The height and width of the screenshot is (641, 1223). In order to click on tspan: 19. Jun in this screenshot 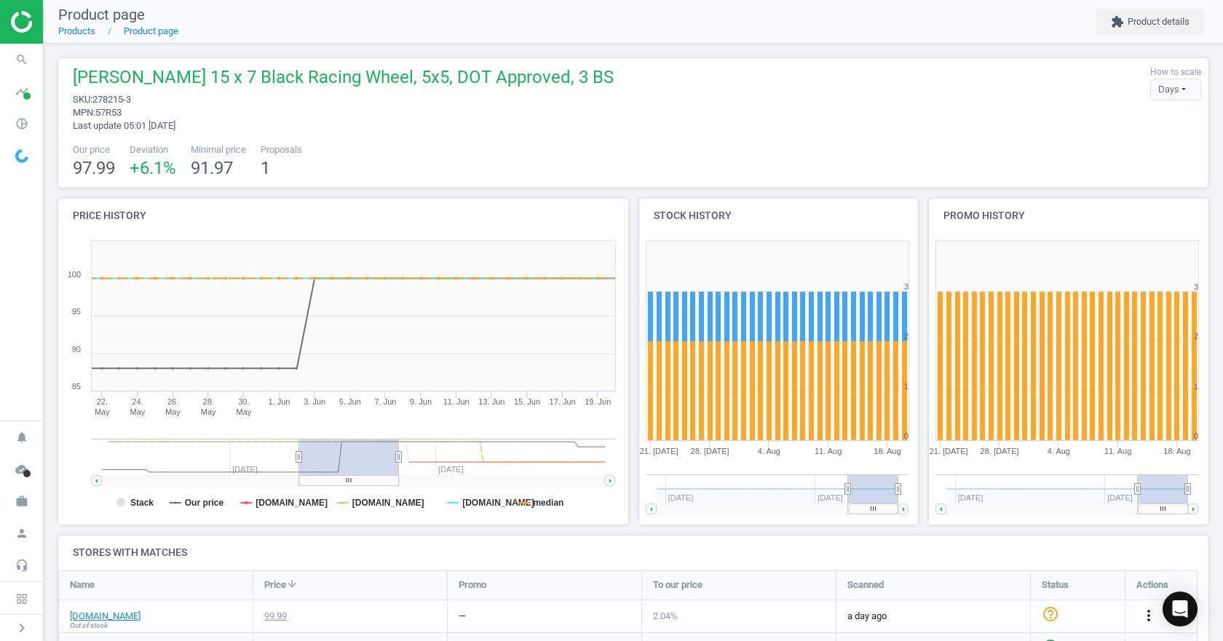, I will do `click(598, 402)`.